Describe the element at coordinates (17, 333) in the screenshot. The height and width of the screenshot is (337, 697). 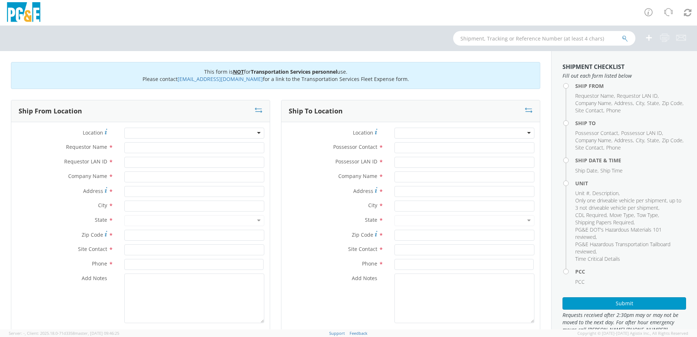
I see `span: Server: -` at that location.